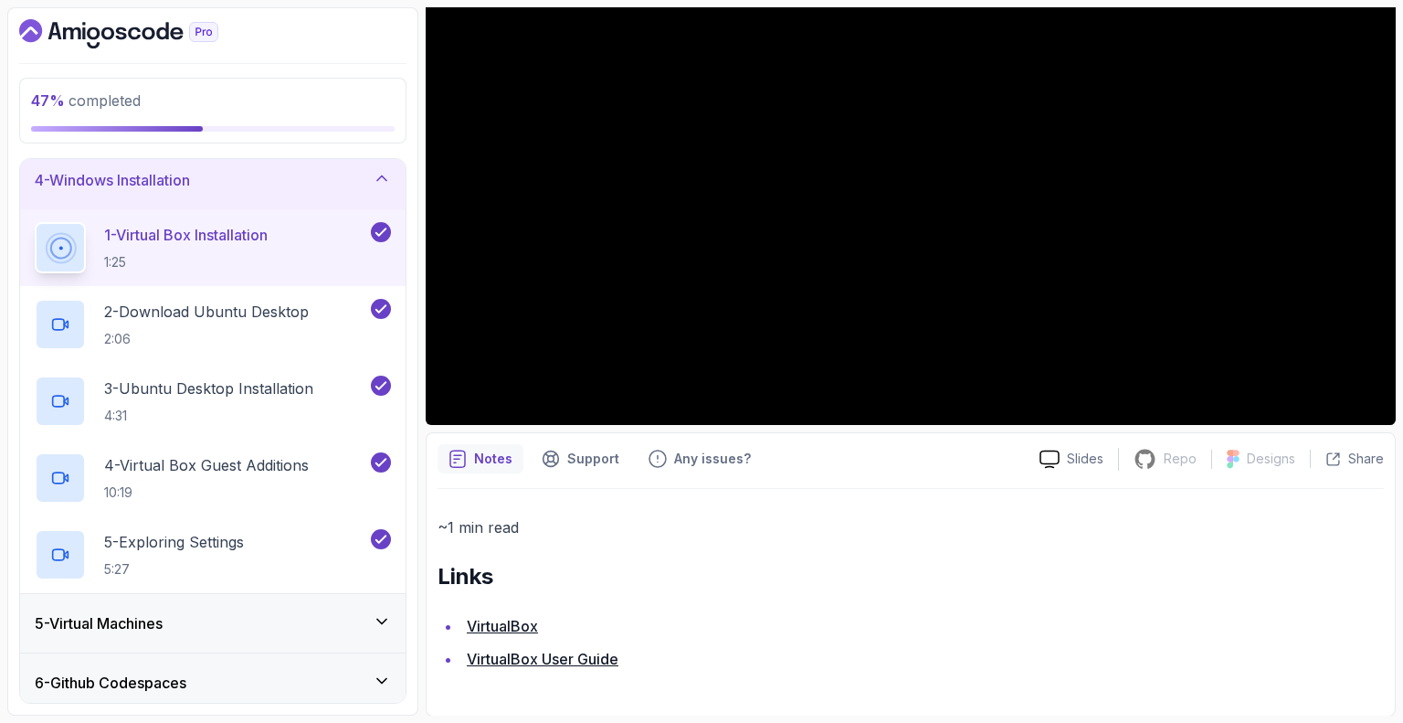 The image size is (1403, 723). I want to click on a: Slides, so click(1072, 459).